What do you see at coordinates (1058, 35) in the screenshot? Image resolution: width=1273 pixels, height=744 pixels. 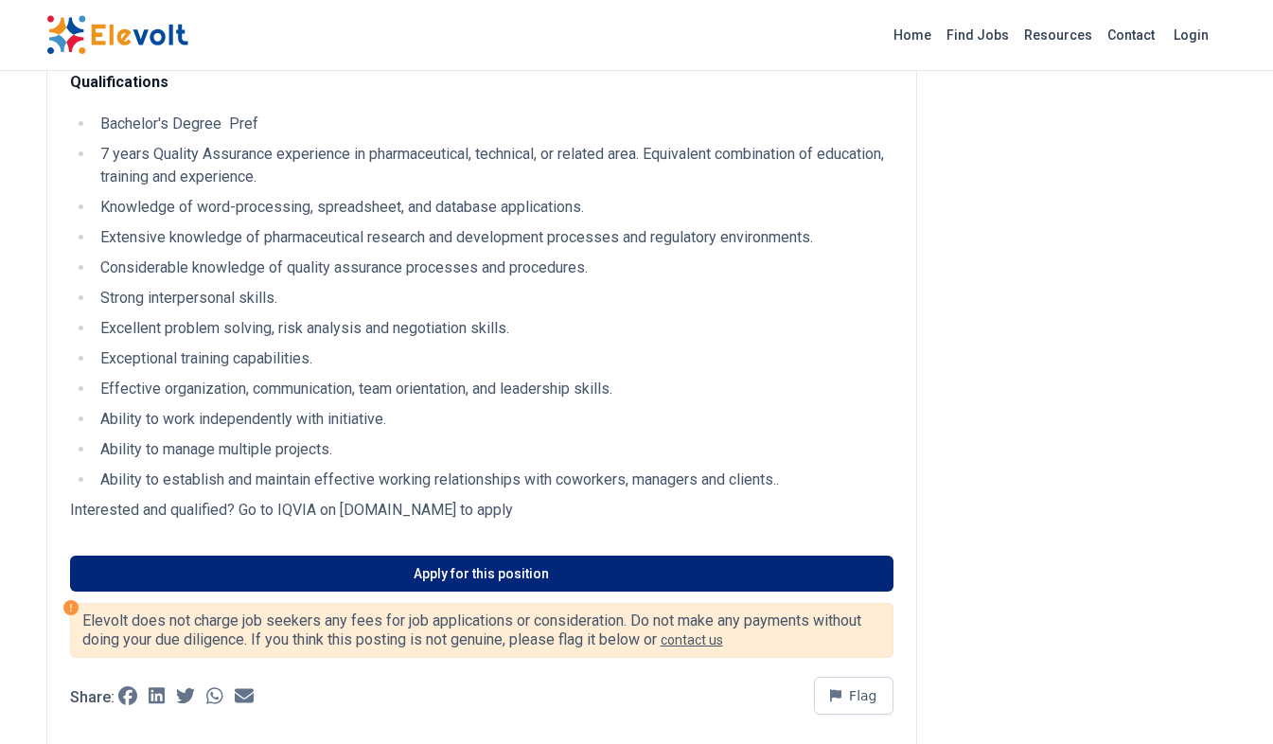 I see `a: Resources` at bounding box center [1058, 35].